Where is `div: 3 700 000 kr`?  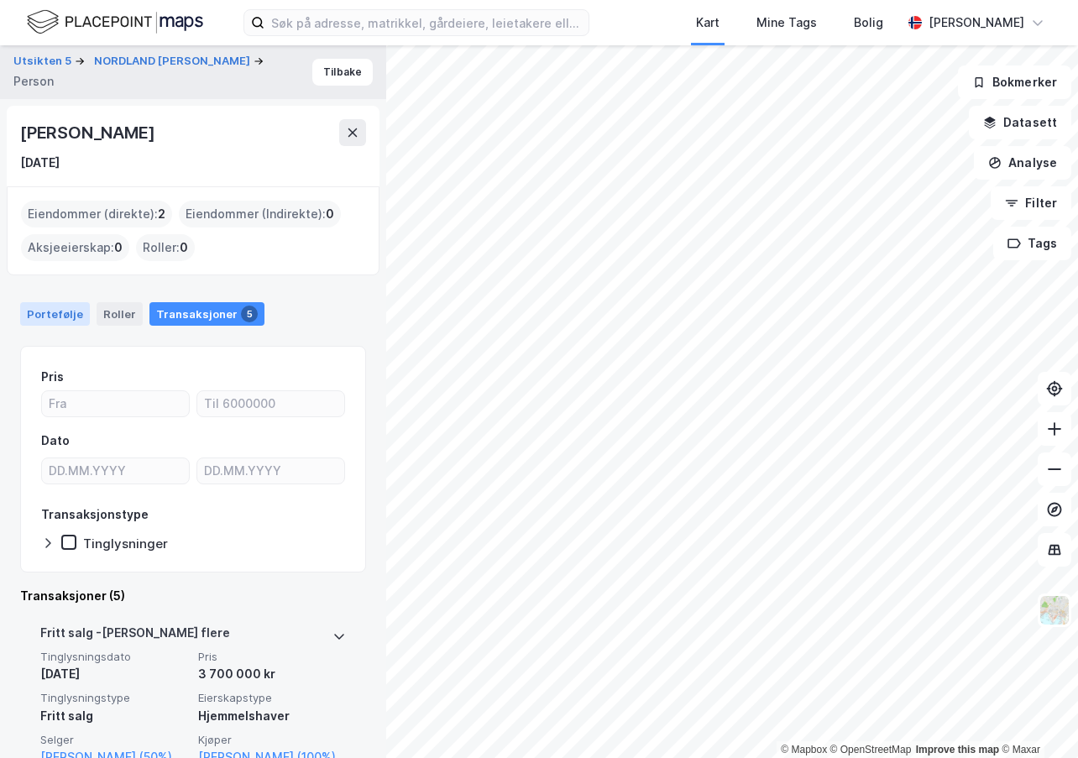
div: 3 700 000 kr is located at coordinates (272, 674).